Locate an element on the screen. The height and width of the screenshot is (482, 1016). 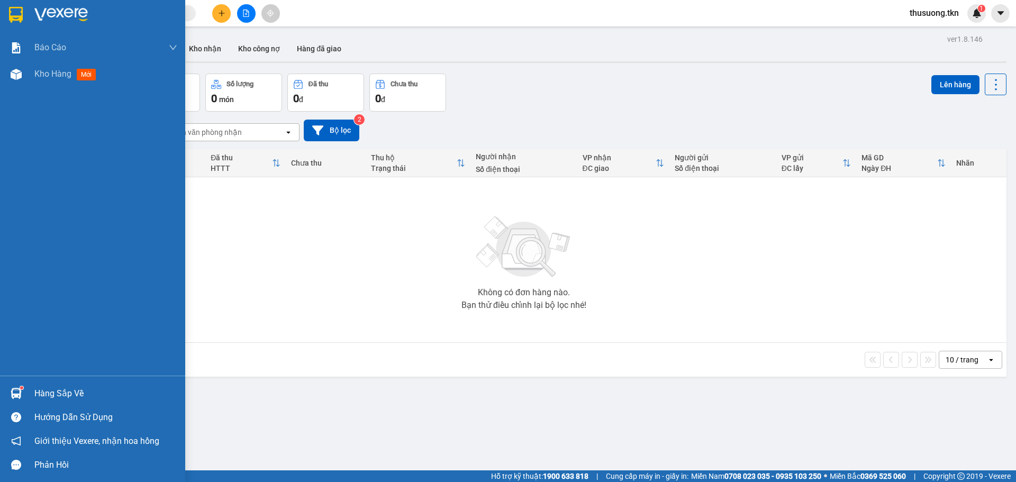
span: món is located at coordinates (226, 99).